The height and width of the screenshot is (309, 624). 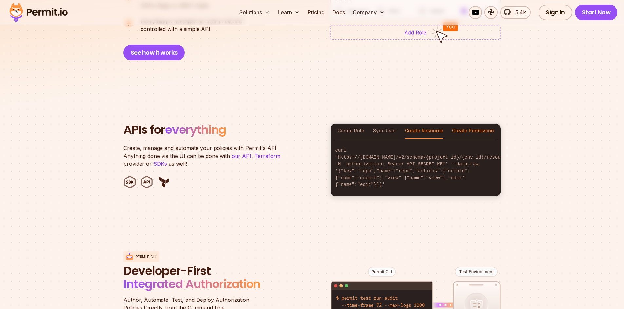 I want to click on button: Sync User, so click(x=384, y=131).